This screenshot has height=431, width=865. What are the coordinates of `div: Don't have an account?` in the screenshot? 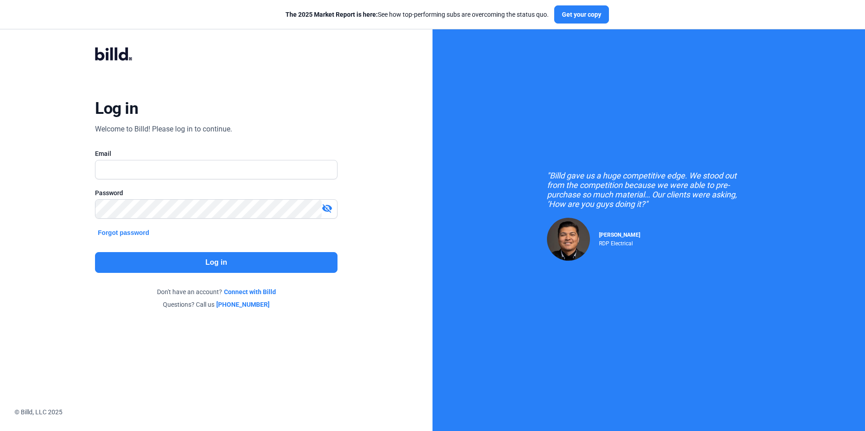 It's located at (216, 292).